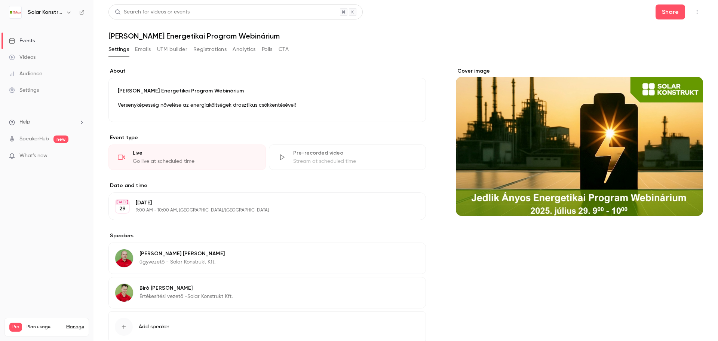 This screenshot has height=341, width=718. Describe the element at coordinates (267, 185) in the screenshot. I see `label: Date and time` at that location.